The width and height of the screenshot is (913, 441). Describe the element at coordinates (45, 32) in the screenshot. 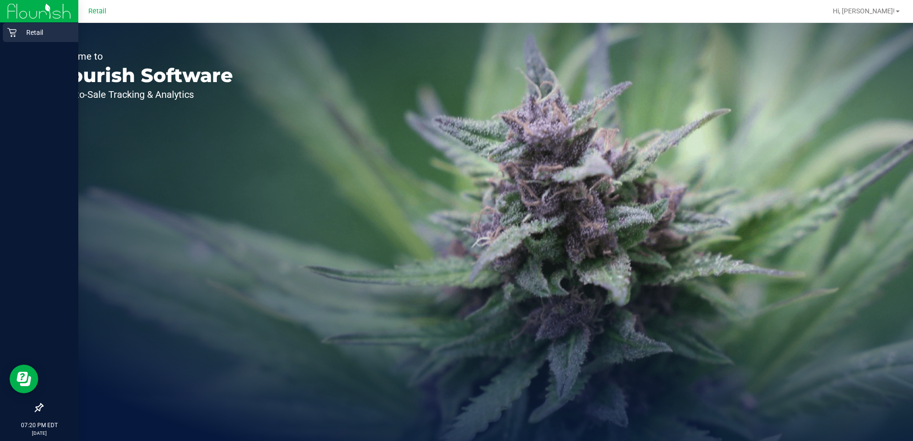

I see `p: Retail` at that location.